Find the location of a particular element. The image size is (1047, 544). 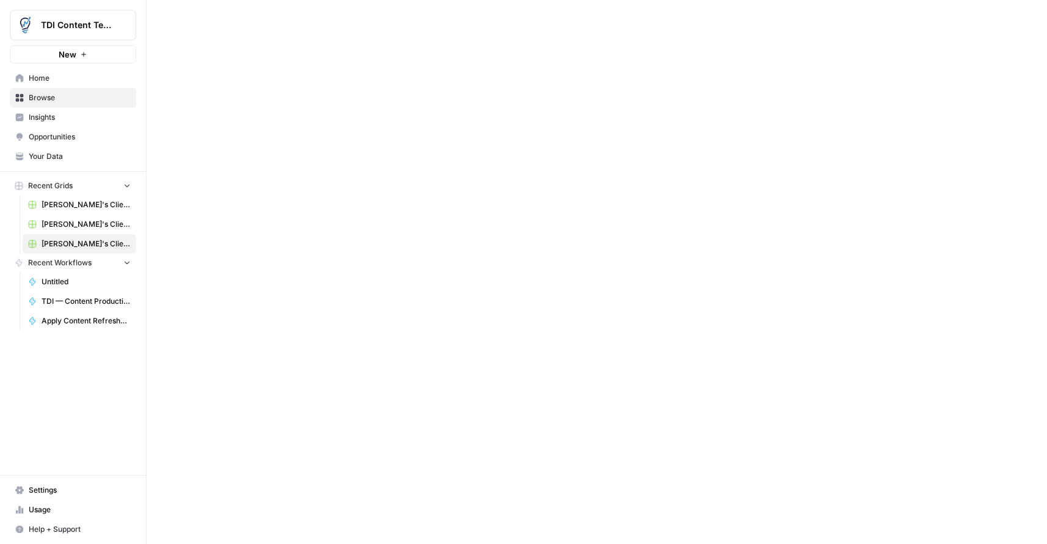

a: Untitled is located at coordinates (79, 282).